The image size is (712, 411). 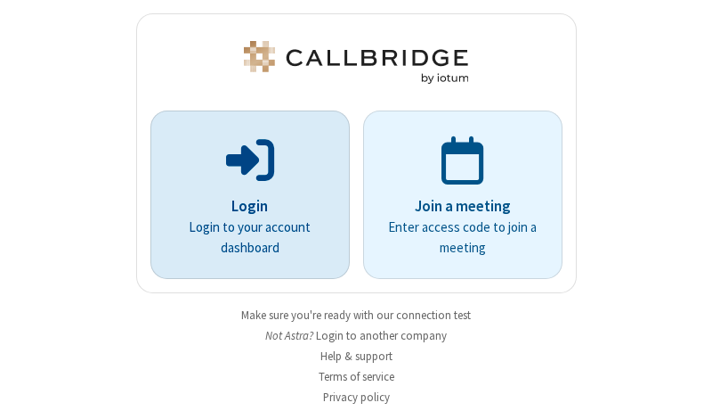 I want to click on p: Enter access code to join a meeting, so click(x=463, y=237).